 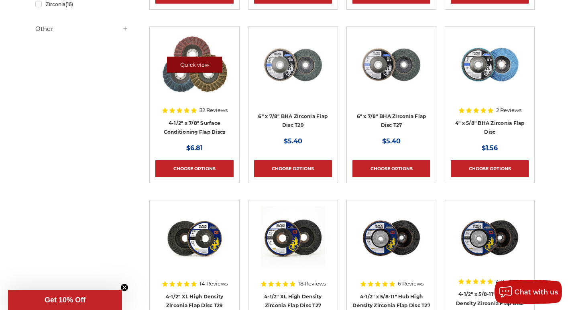 I want to click on span: 32 Reviews, so click(x=213, y=110).